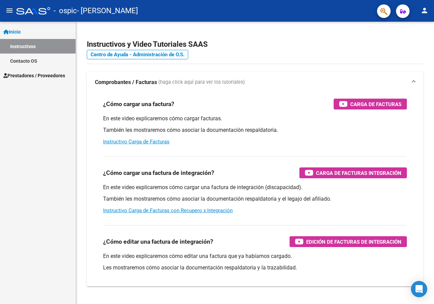 This screenshot has height=304, width=434. Describe the element at coordinates (255, 268) in the screenshot. I see `p: Les mostraremos cómo asociar la documentación respaldatoria y la trazabilidad.` at that location.